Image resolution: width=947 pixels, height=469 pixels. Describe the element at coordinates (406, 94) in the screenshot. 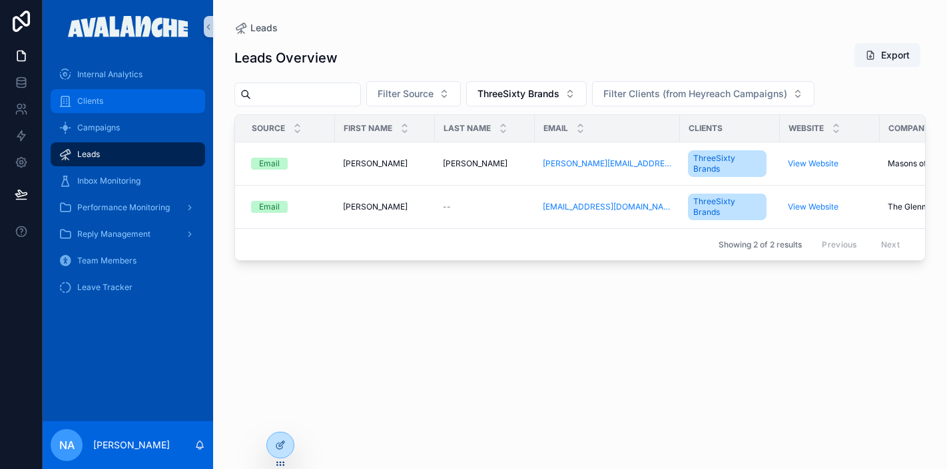

I see `span: Filter Source` at that location.